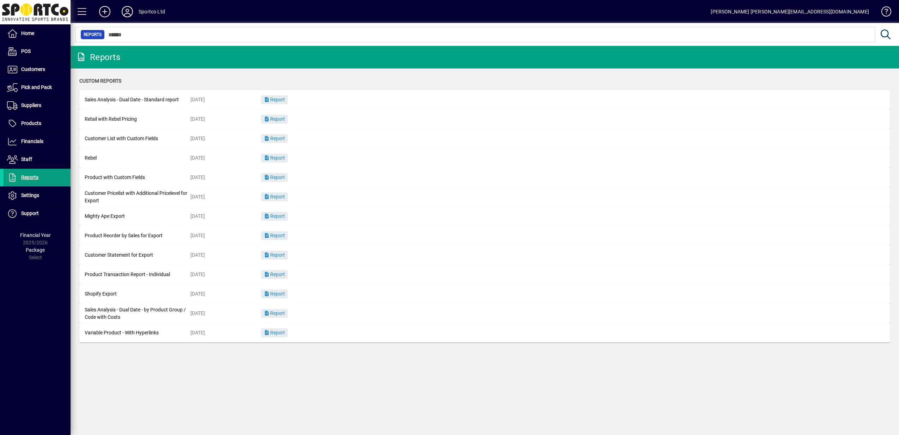 The image size is (899, 435). I want to click on span: Products, so click(31, 123).